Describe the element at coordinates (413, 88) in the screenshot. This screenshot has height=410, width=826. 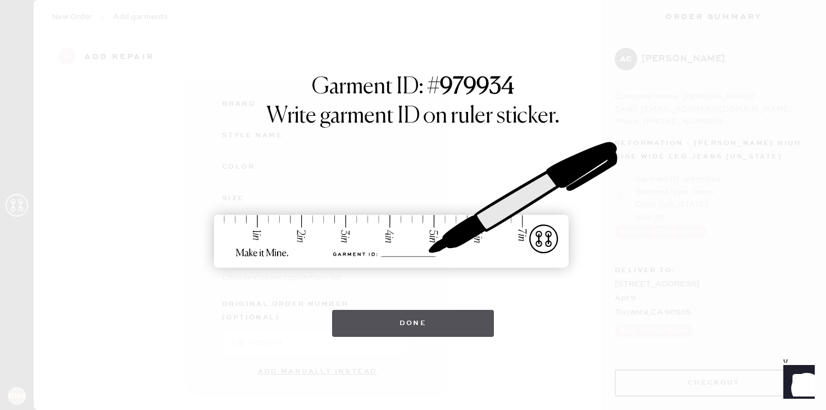
I see `h1: Garment ID: #` at that location.